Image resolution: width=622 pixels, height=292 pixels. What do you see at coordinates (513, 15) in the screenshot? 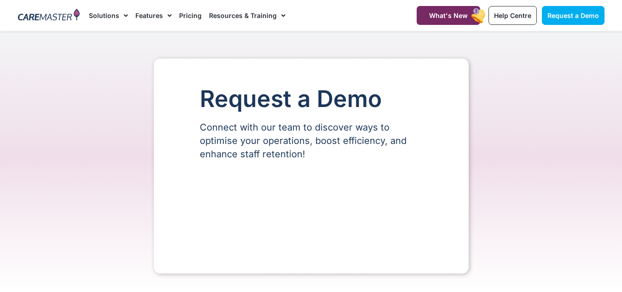
I see `span: Help Centre` at bounding box center [513, 15].